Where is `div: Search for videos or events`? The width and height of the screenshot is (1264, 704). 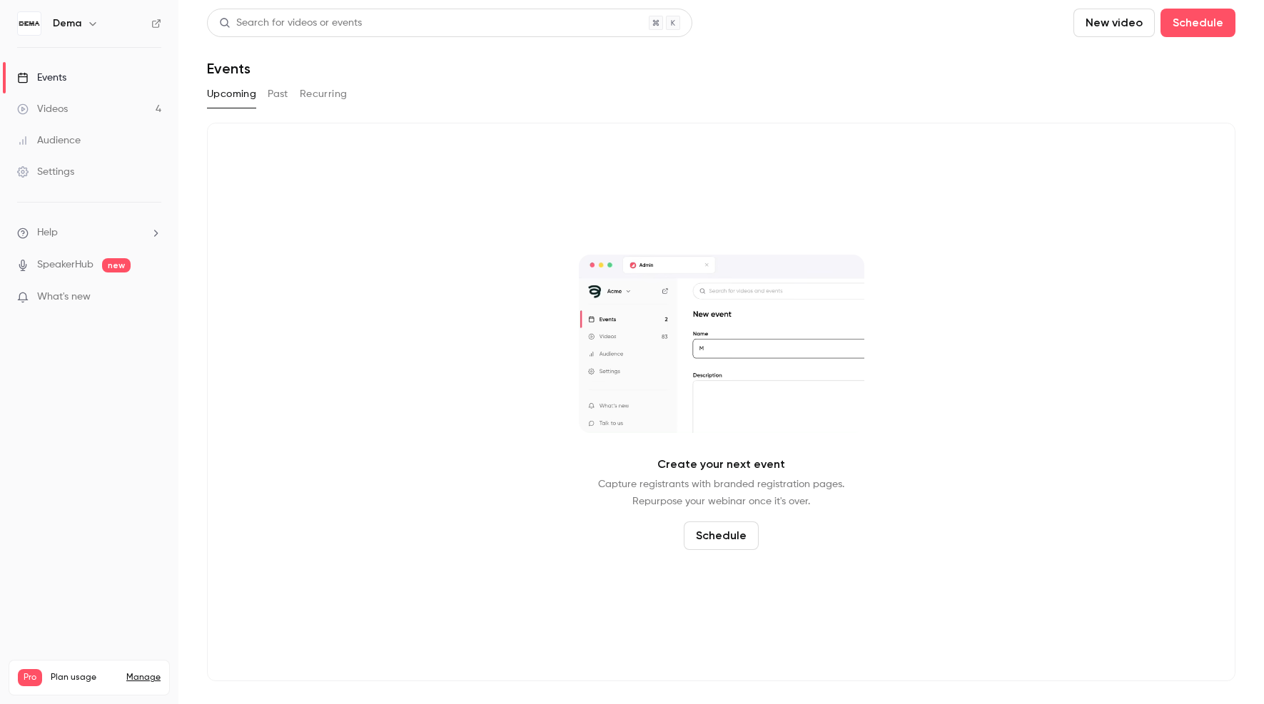 div: Search for videos or events is located at coordinates (290, 23).